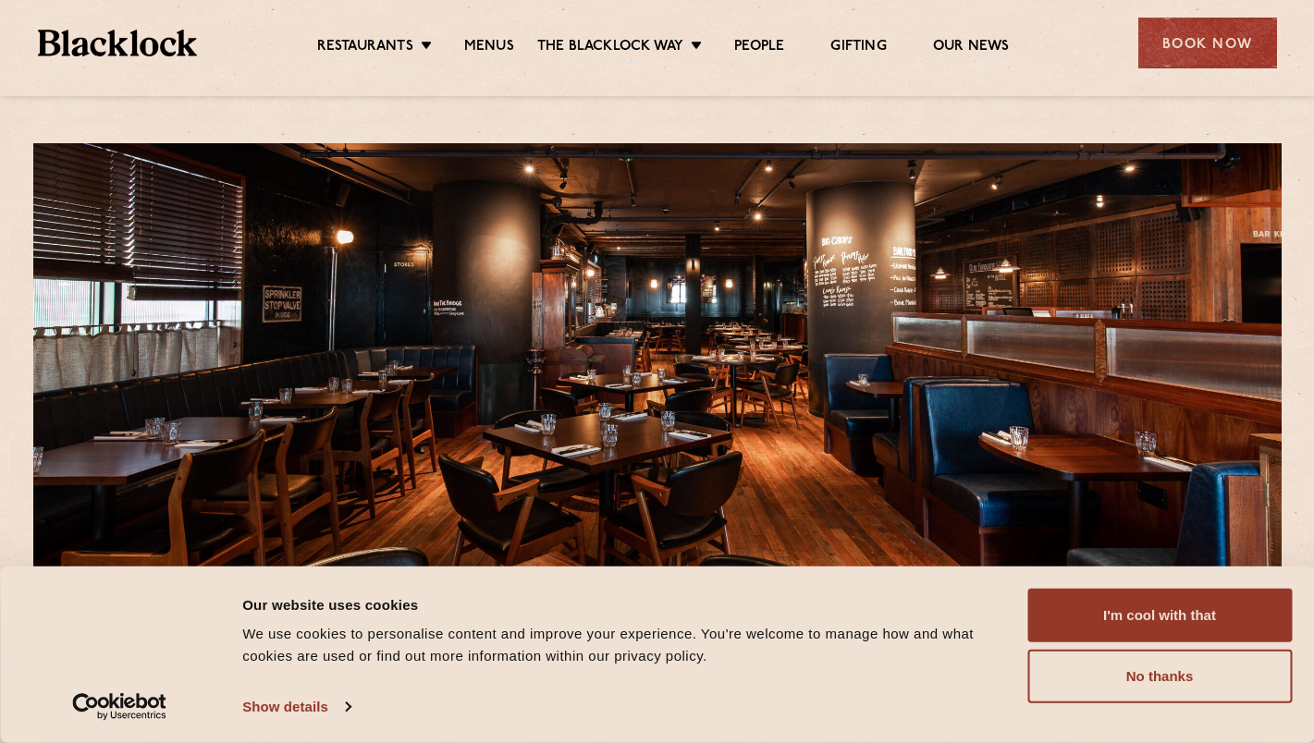 The height and width of the screenshot is (743, 1314). Describe the element at coordinates (1159, 677) in the screenshot. I see `button: No thanks` at that location.